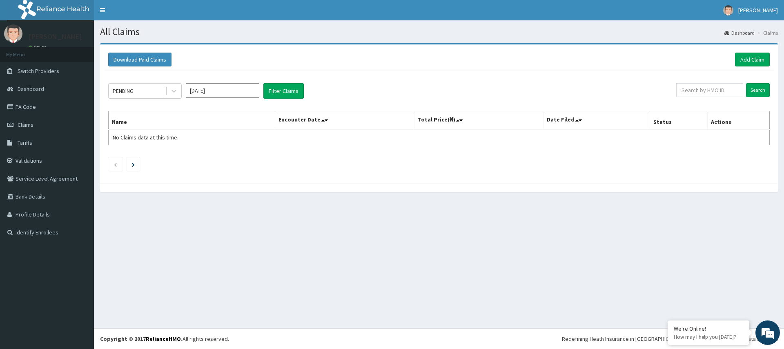 Image resolution: width=784 pixels, height=349 pixels. I want to click on th: Date Filed, so click(596, 121).